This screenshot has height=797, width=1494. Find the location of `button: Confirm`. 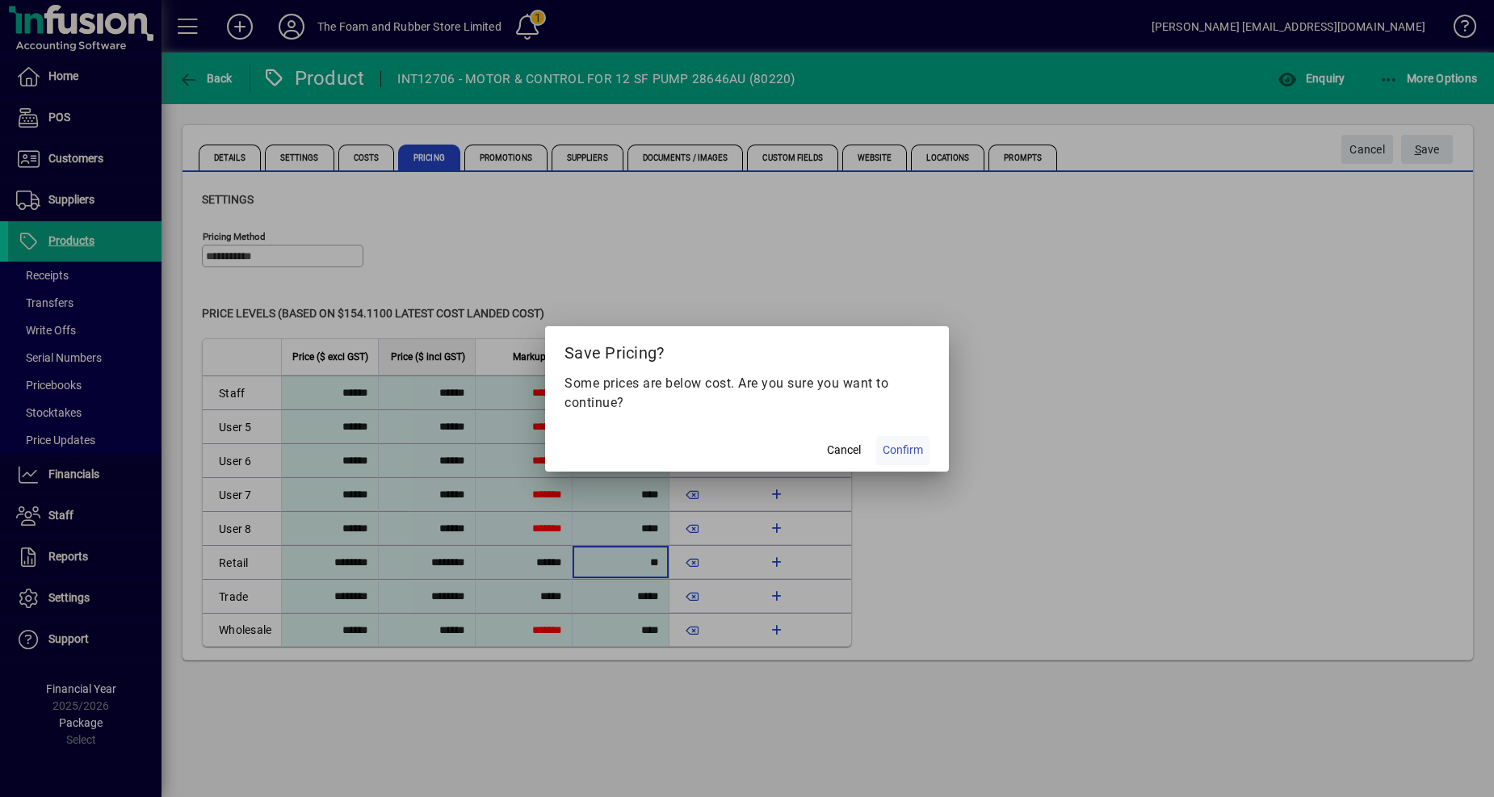

button: Confirm is located at coordinates (903, 451).